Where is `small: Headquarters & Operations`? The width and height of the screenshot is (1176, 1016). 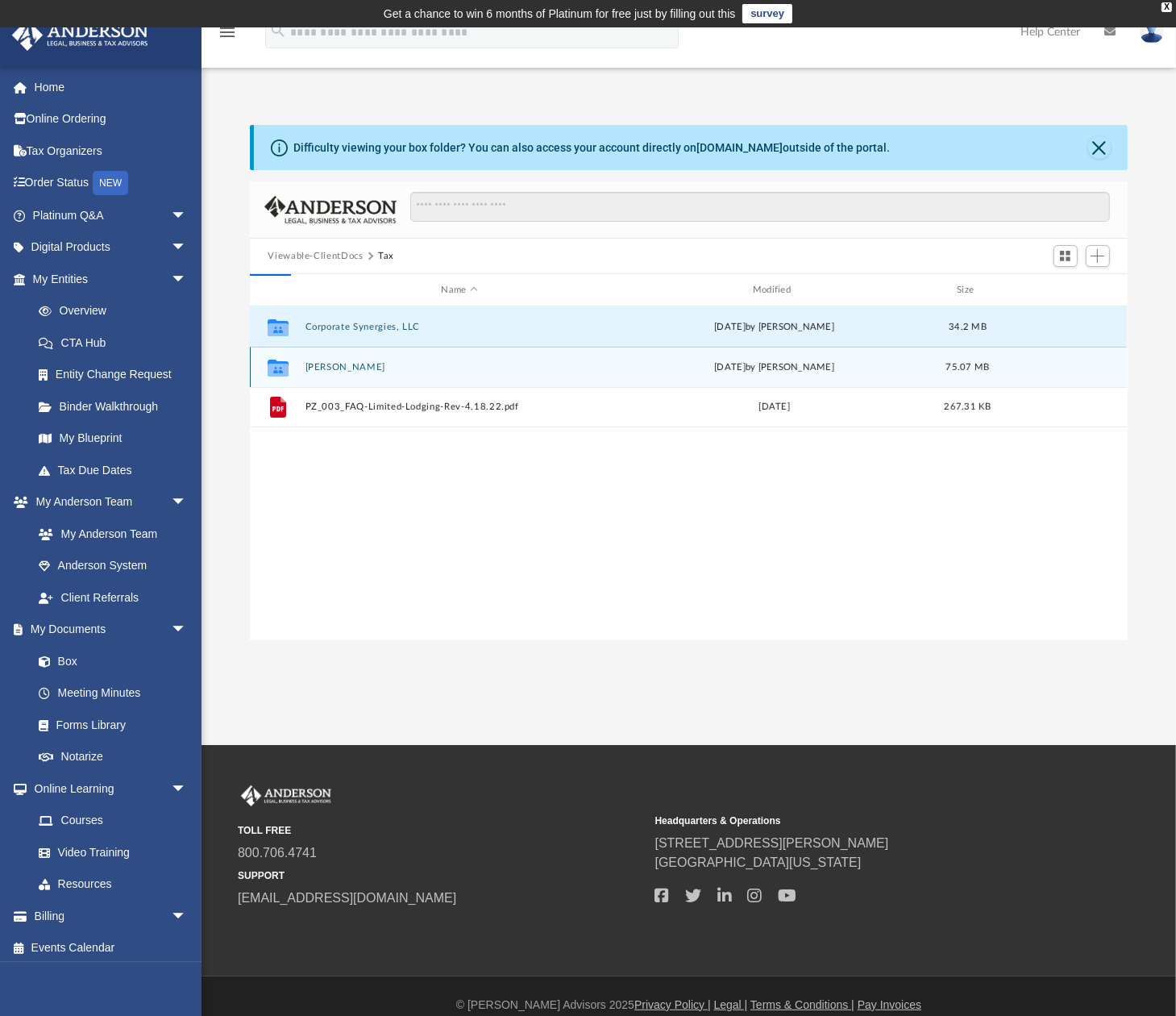
small: Headquarters & Operations is located at coordinates (859, 820).